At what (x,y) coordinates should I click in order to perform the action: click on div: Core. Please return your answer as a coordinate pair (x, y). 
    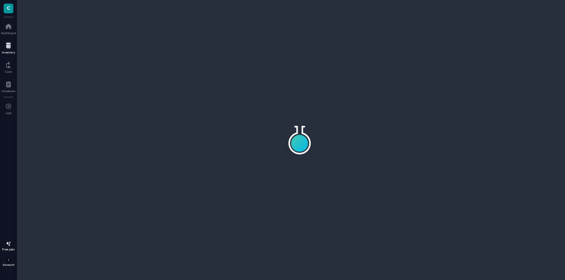
    Looking at the image, I should click on (8, 72).